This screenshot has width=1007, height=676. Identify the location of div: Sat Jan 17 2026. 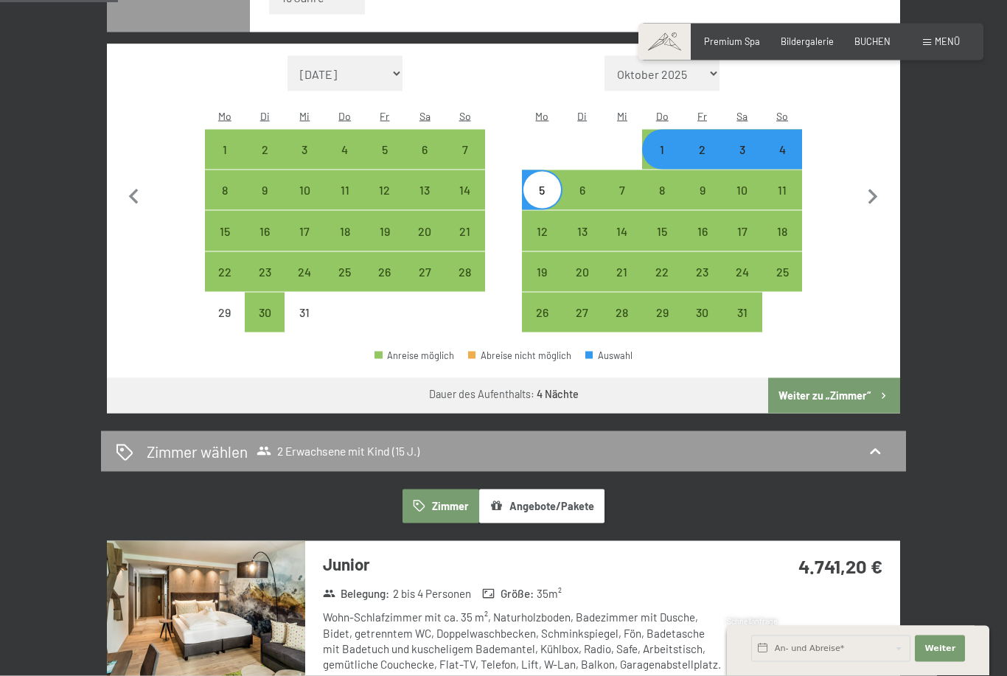
(742, 231).